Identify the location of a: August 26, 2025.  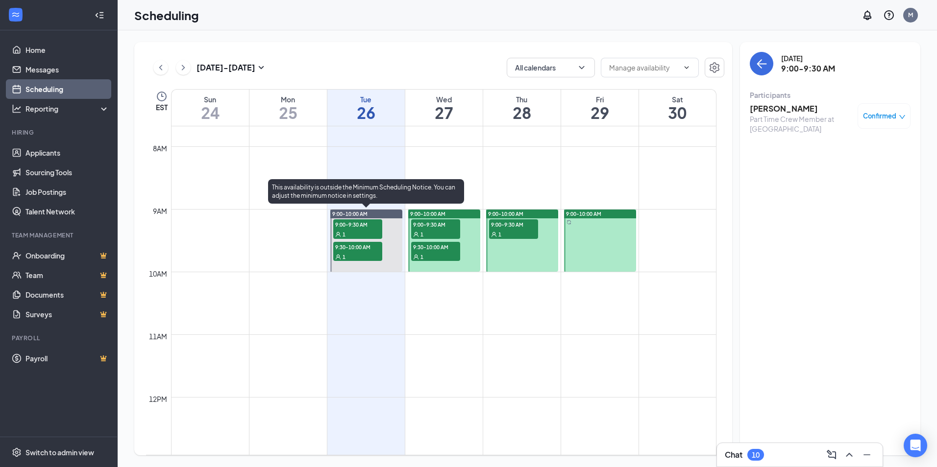
(366, 108).